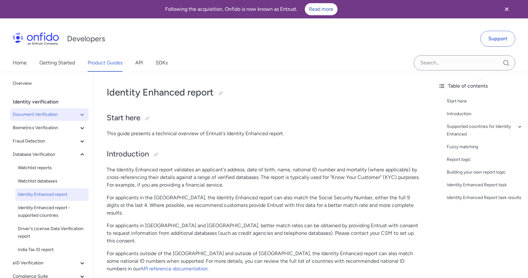 This screenshot has width=528, height=278. What do you see at coordinates (485, 185) in the screenshot?
I see `a: Identity Enhanced Report task` at bounding box center [485, 185].